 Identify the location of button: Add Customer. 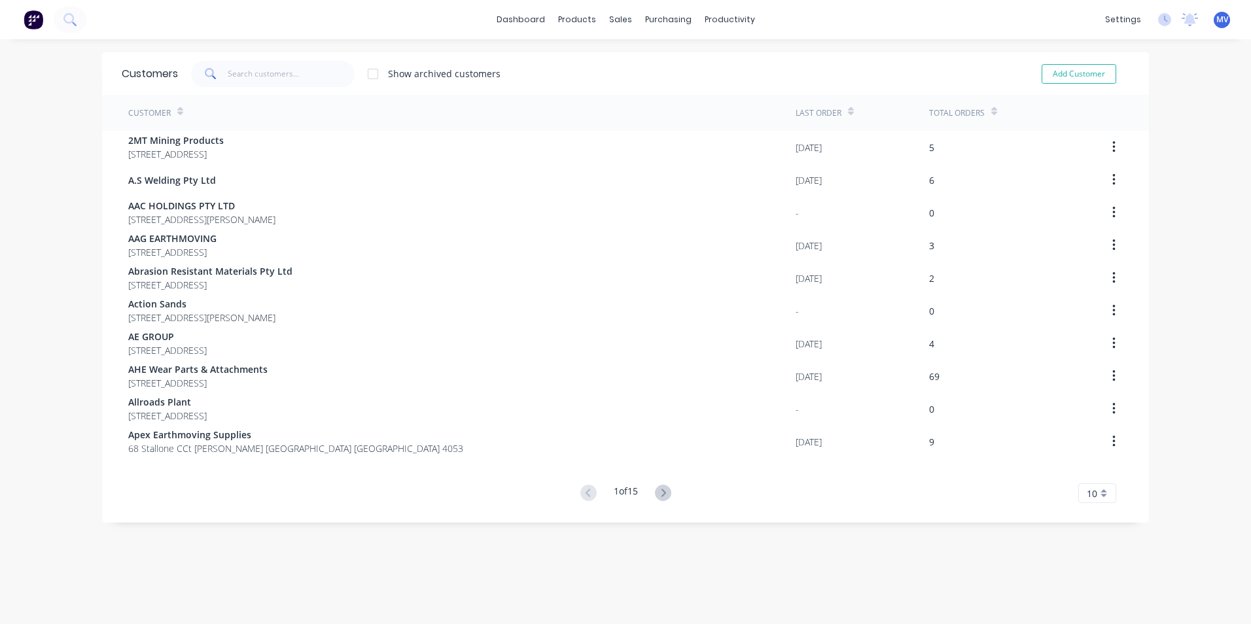
(1079, 74).